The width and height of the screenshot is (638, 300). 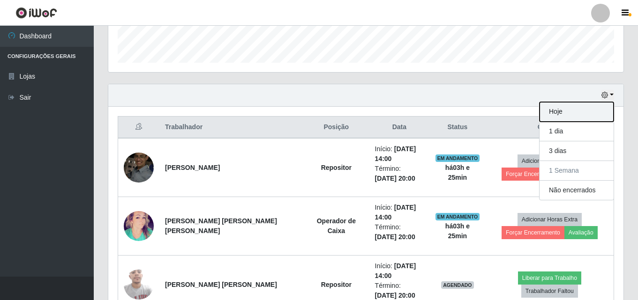 I want to click on button: 3 dias, so click(x=576, y=151).